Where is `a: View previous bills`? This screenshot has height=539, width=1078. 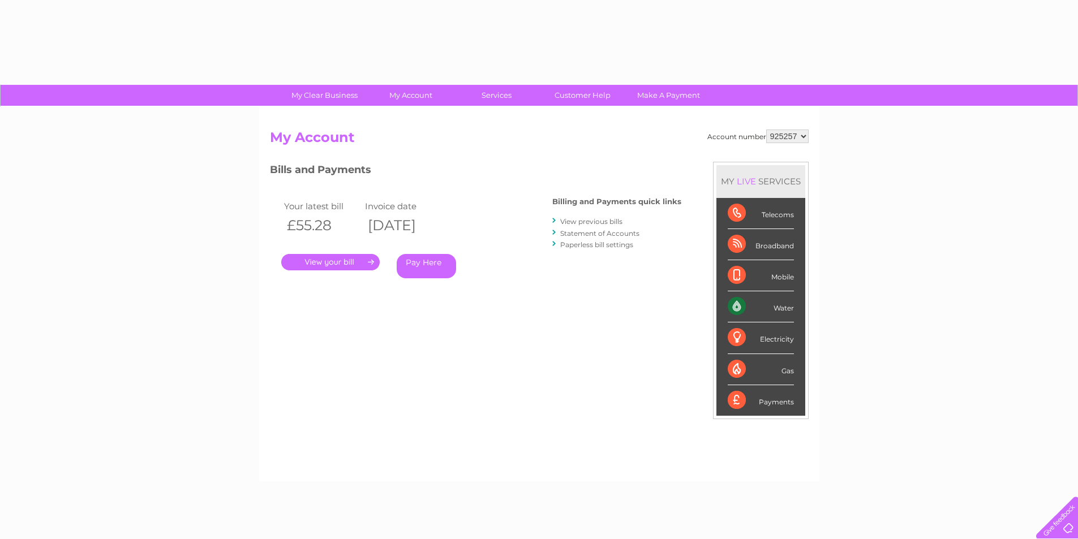
a: View previous bills is located at coordinates (591, 221).